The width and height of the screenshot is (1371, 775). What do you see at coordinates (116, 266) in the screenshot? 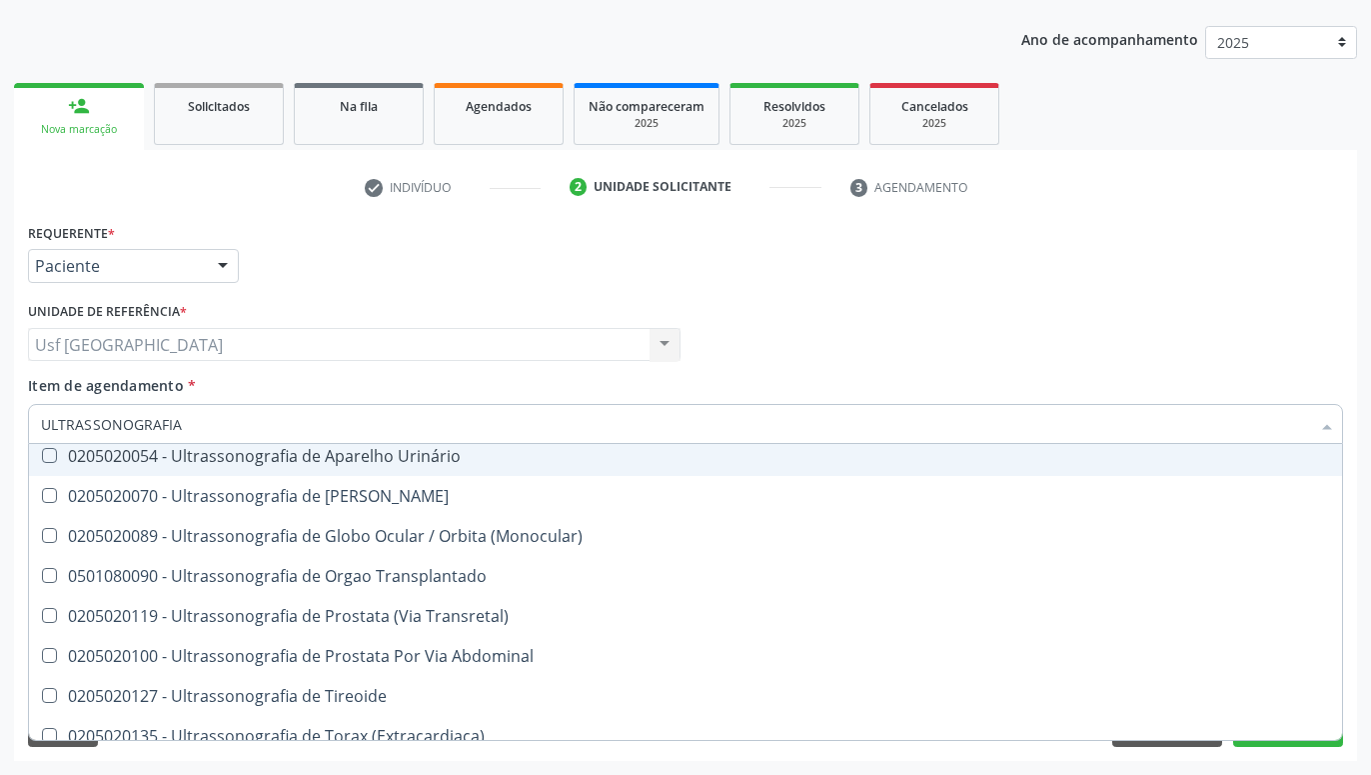
I see `span: Paciente` at bounding box center [116, 266].